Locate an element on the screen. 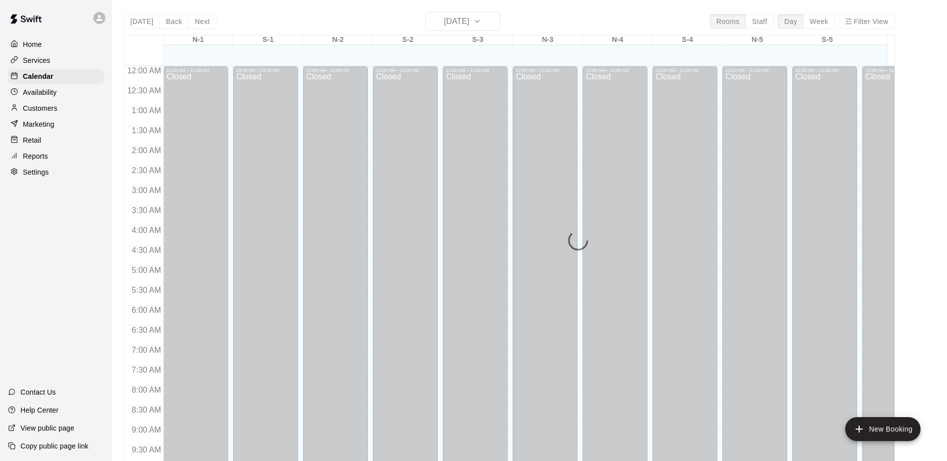 The width and height of the screenshot is (947, 461). a: Calendar is located at coordinates (56, 76).